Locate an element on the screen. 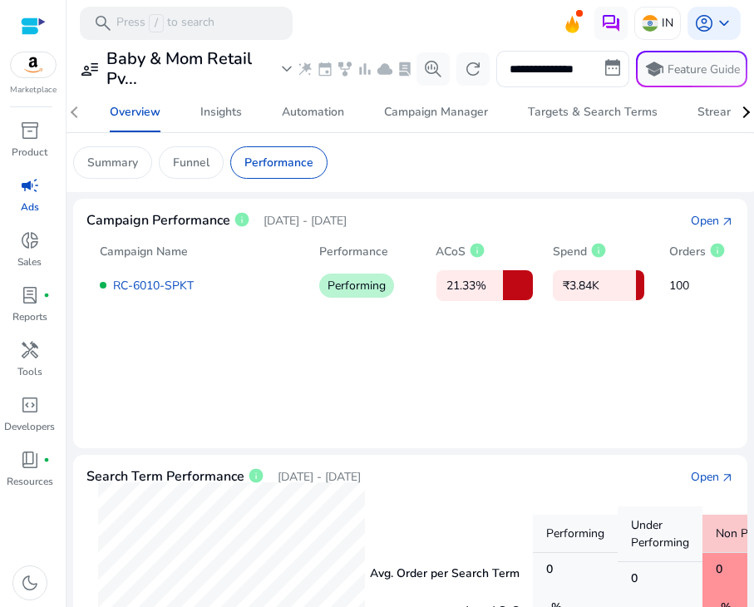  p: Avg. Order per Search Term is located at coordinates (445, 573).